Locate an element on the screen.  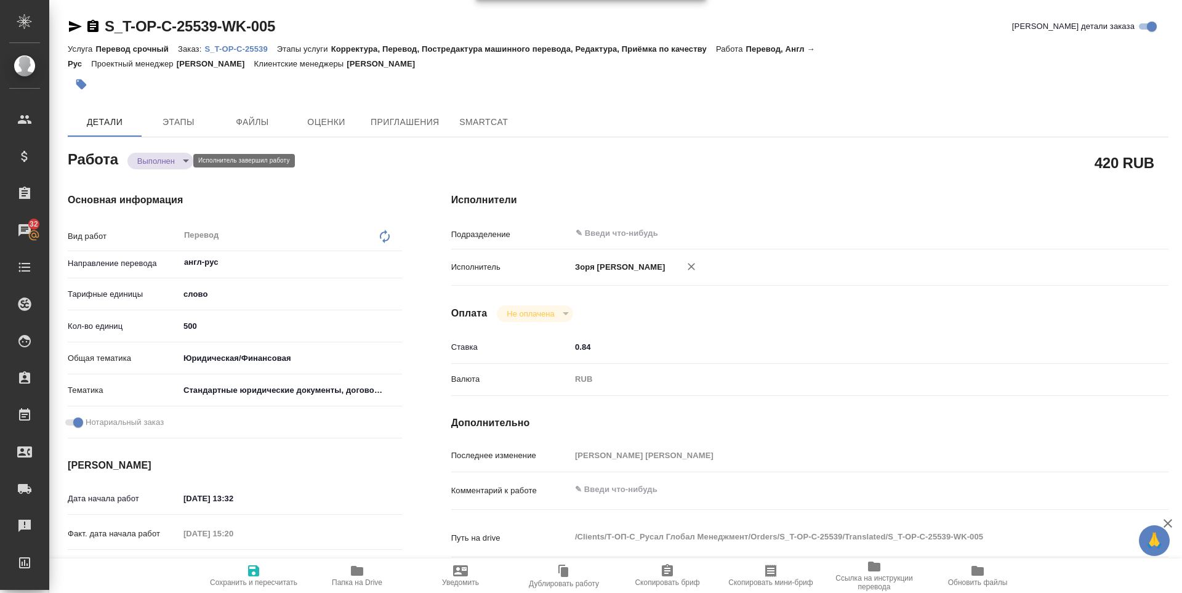
span: Обновить файлы is located at coordinates (977, 582).